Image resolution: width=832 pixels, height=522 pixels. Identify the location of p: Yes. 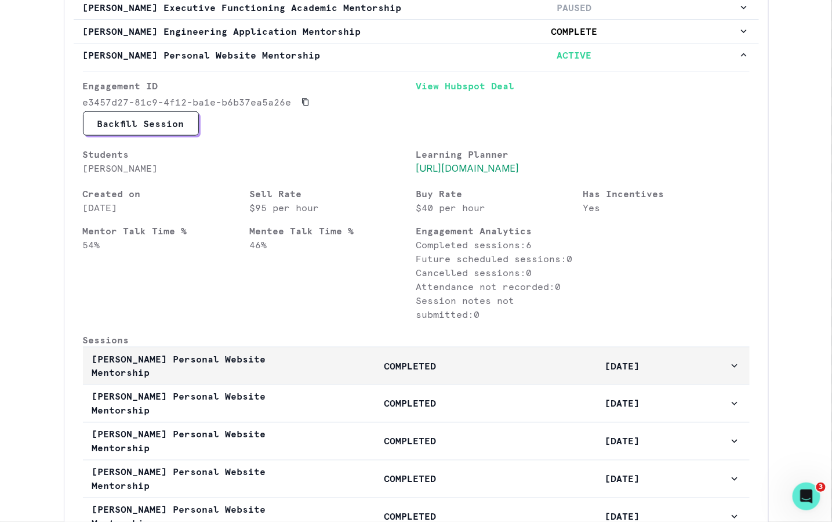
(666, 208).